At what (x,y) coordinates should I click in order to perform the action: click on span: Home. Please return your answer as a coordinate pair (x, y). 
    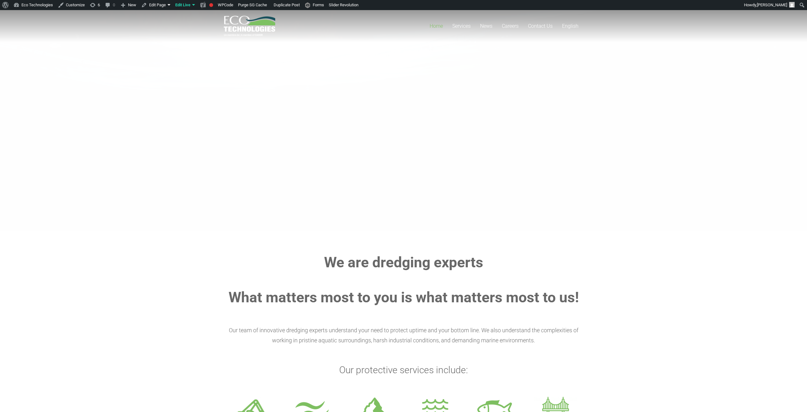
    Looking at the image, I should click on (436, 26).